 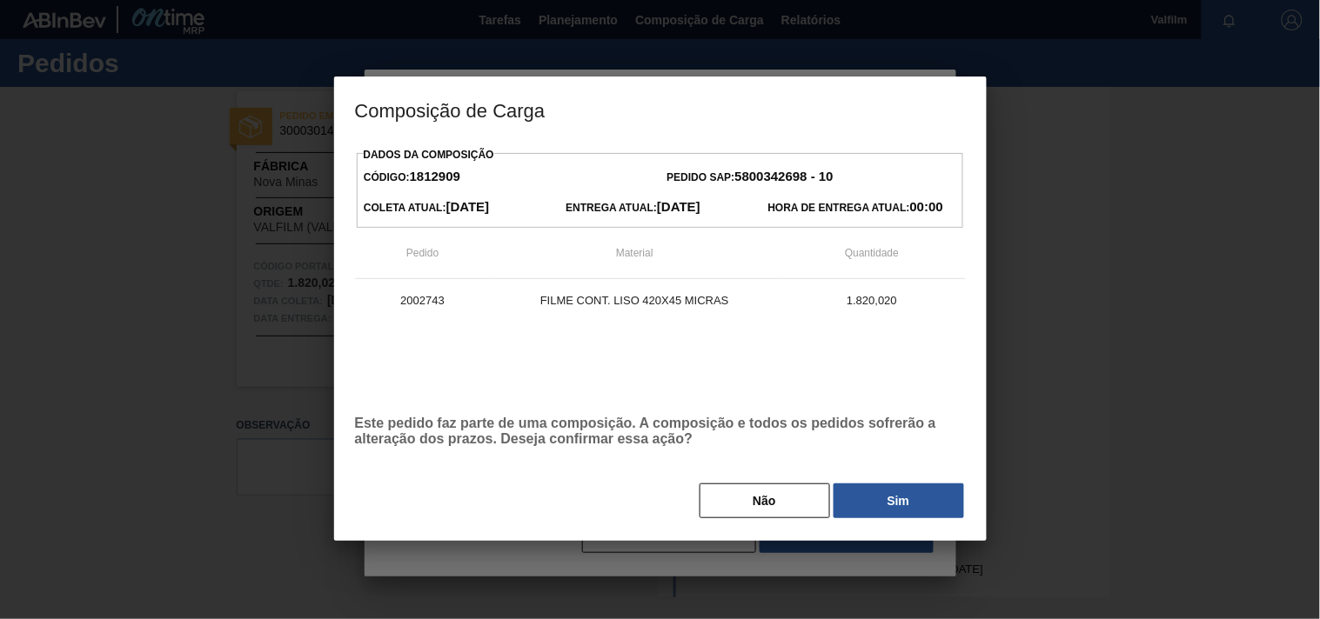 What do you see at coordinates (855, 208) in the screenshot?
I see `span: Hora de Entrega Atual:` at bounding box center [855, 208].